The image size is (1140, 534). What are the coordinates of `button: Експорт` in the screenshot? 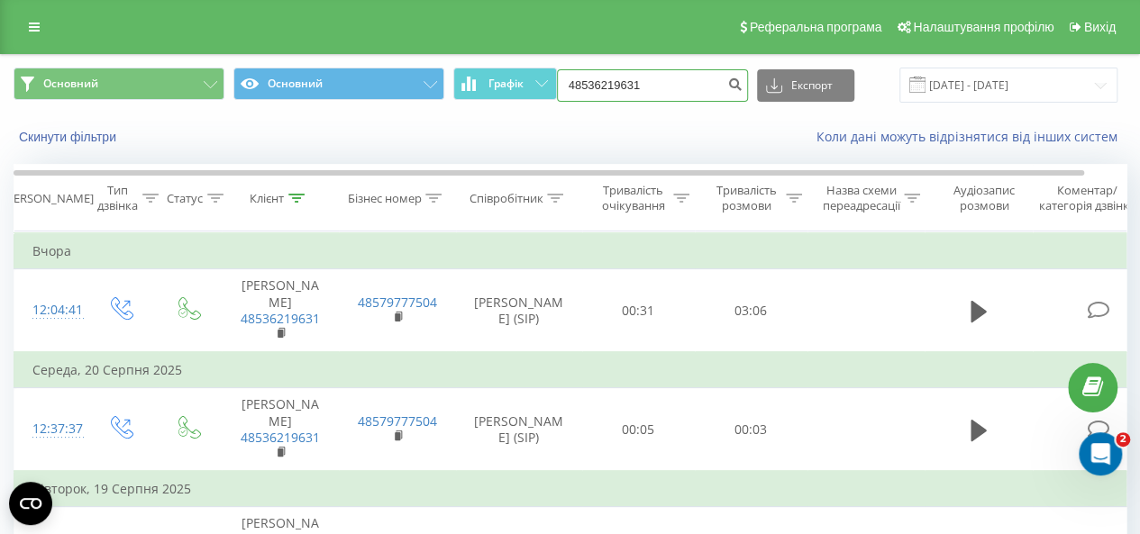 It's located at (806, 86).